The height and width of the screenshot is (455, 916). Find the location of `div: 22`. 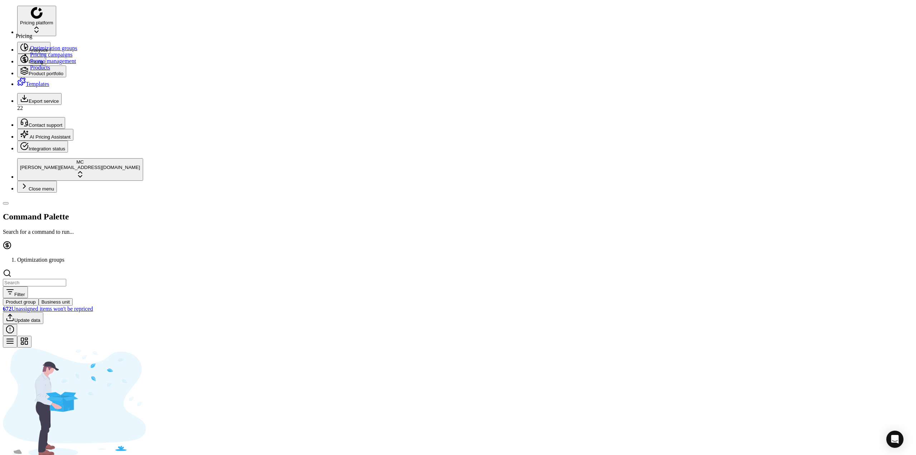

div: 22 is located at coordinates (465, 108).